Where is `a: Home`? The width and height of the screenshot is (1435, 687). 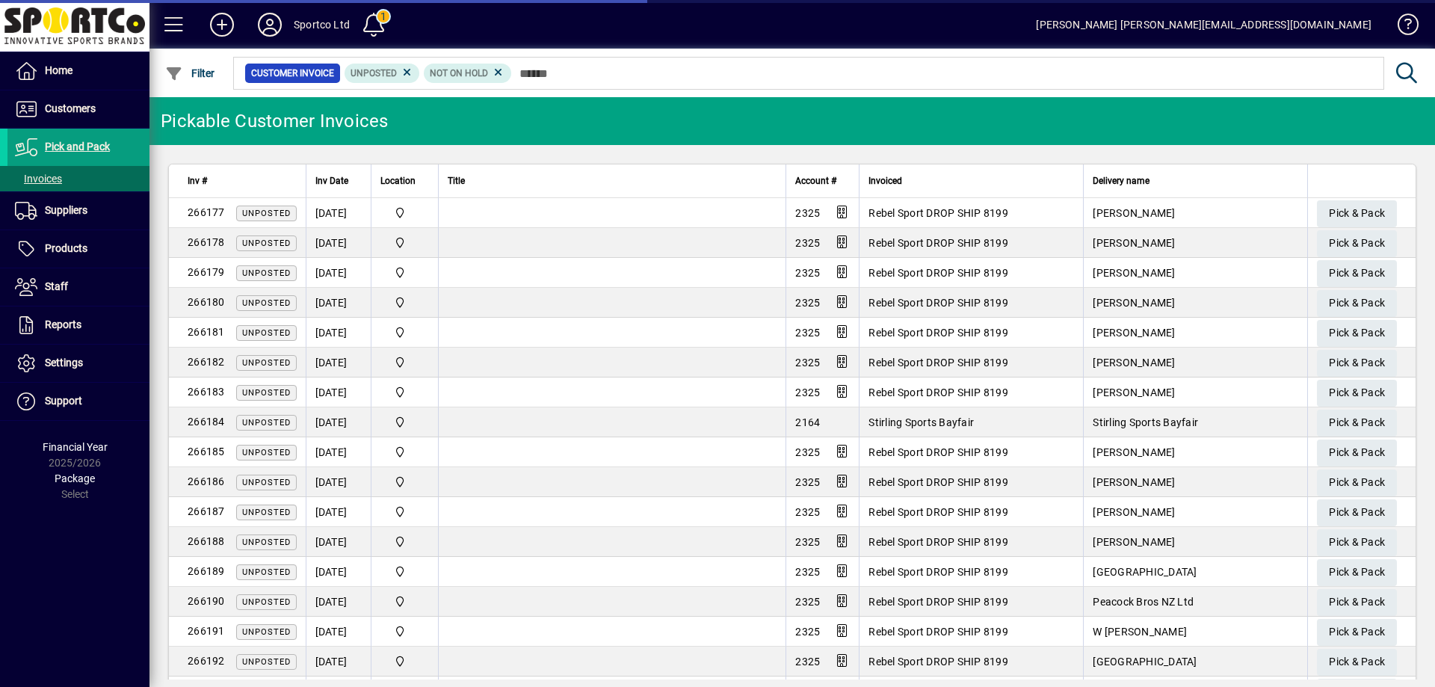
a: Home is located at coordinates (78, 71).